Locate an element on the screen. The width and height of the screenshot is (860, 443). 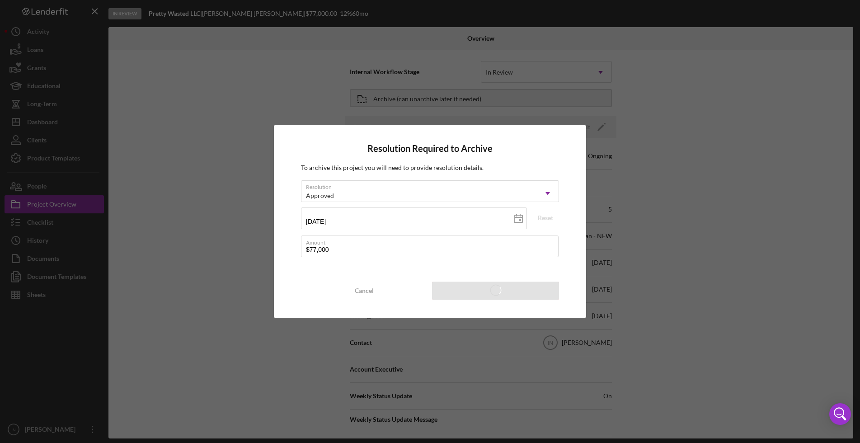
p: To archive this project you will need to provide resolution details. is located at coordinates (430, 168).